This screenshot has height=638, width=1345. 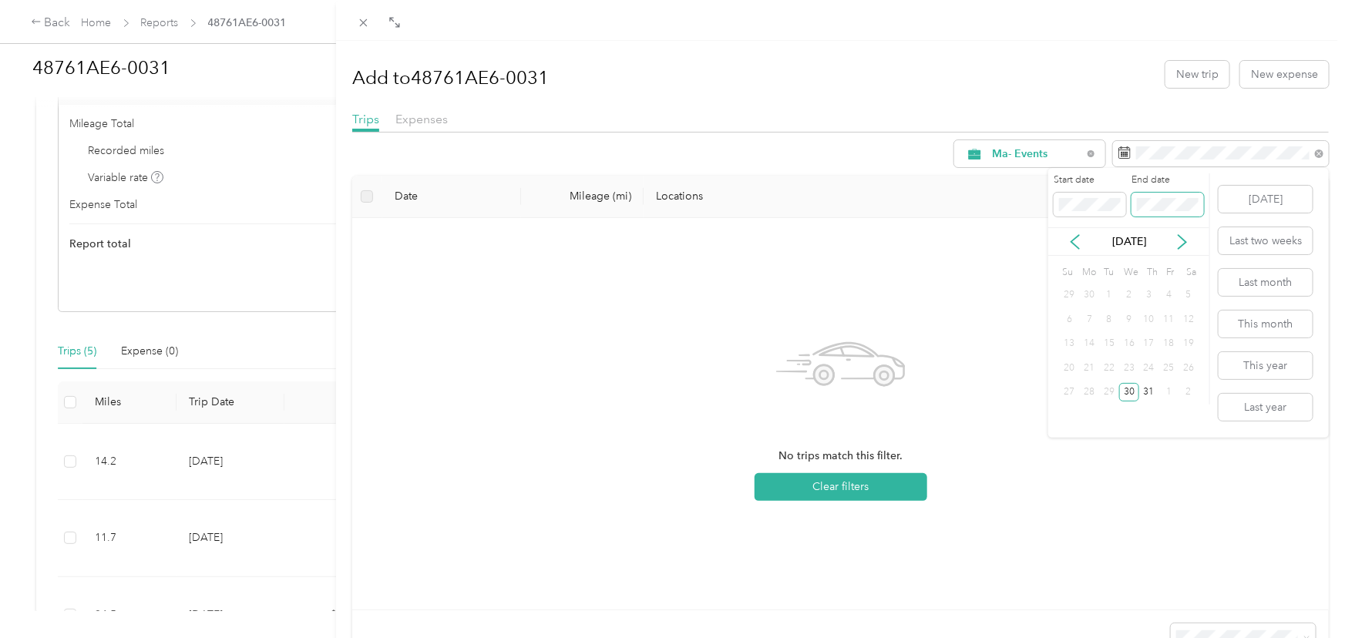 I want to click on div: 20, so click(x=1070, y=368).